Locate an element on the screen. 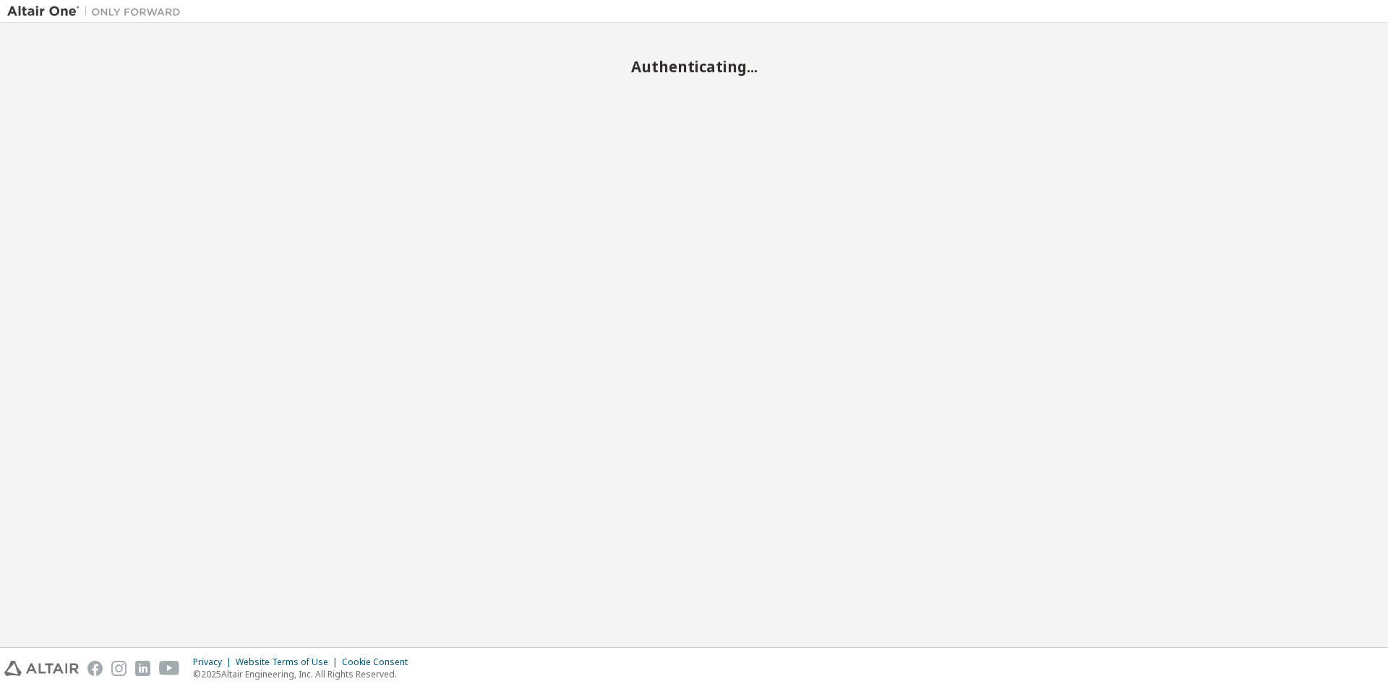 Image resolution: width=1388 pixels, height=689 pixels. div: Privacy is located at coordinates (214, 662).